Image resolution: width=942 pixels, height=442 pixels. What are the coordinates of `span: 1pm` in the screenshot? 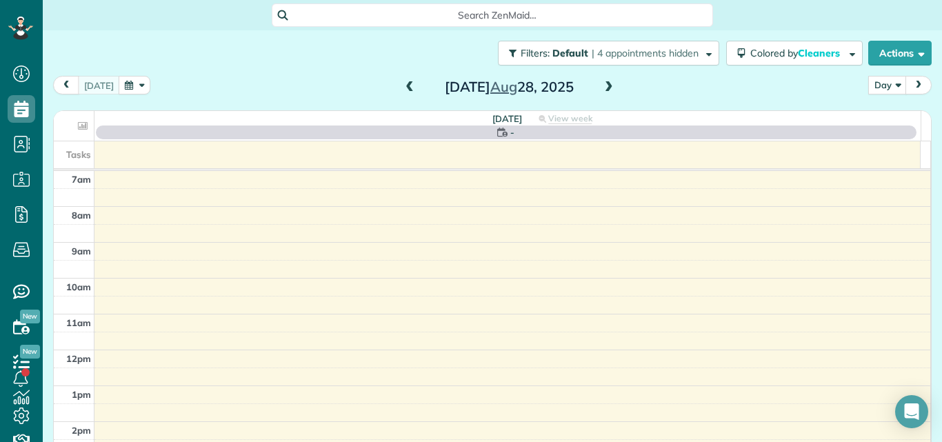 It's located at (81, 395).